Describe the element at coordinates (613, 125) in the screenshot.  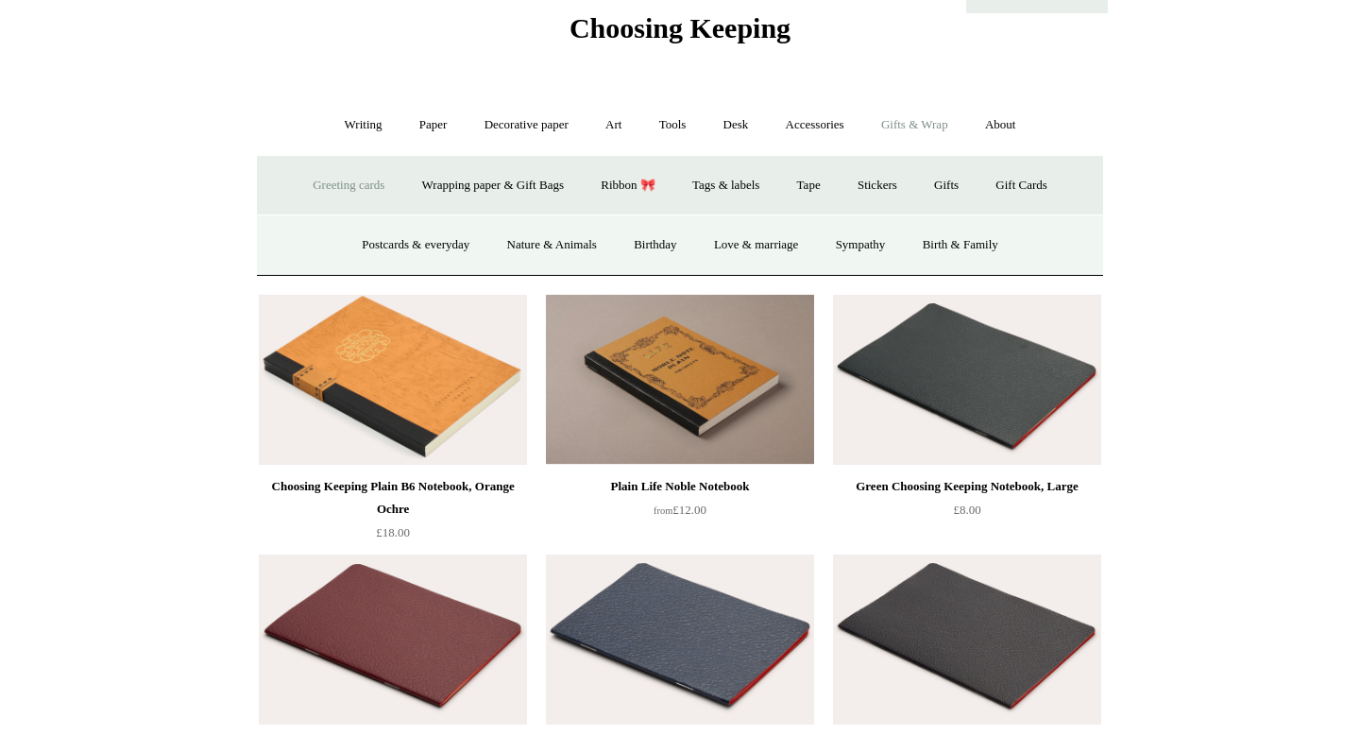
I see `a: Art` at that location.